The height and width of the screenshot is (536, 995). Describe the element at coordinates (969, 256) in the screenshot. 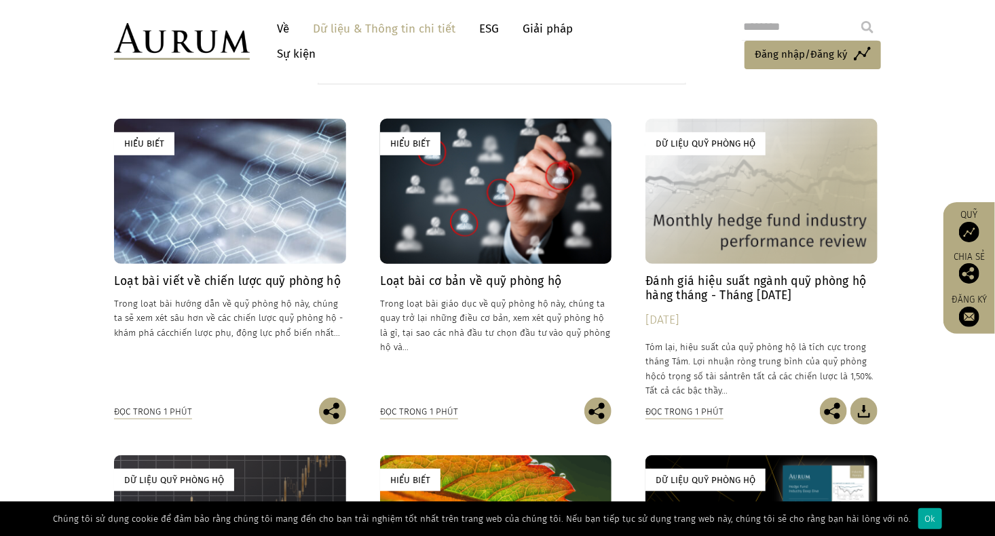

I see `font: Chia sẻ` at that location.